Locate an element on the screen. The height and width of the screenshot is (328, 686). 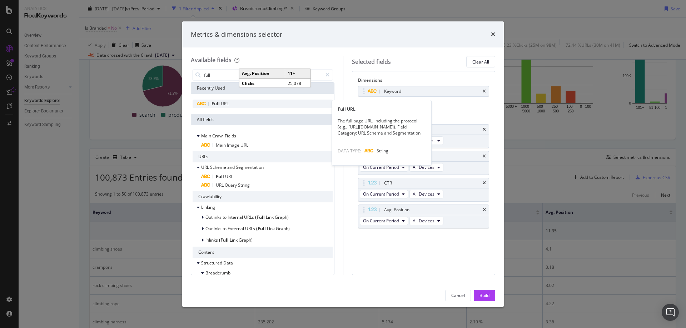
div: Cancel is located at coordinates (458, 295).